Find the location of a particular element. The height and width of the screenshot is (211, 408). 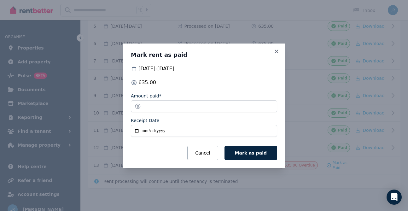

span: Mark as paid is located at coordinates (251, 153).